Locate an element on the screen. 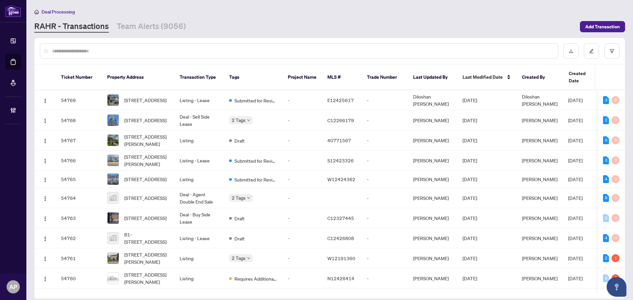 The height and width of the screenshot is (300, 633). span: S12423326 is located at coordinates (340, 161).